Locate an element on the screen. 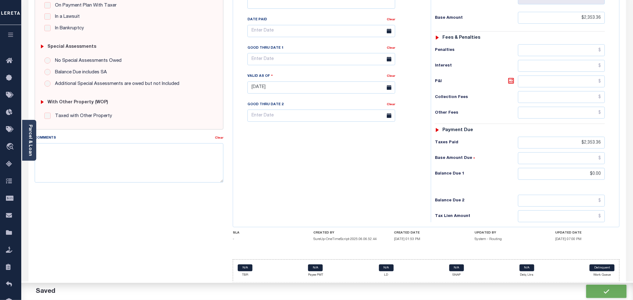 Image resolution: width=633 pixels, height=300 pixels. h6: Balance Due 1 is located at coordinates (477, 174).